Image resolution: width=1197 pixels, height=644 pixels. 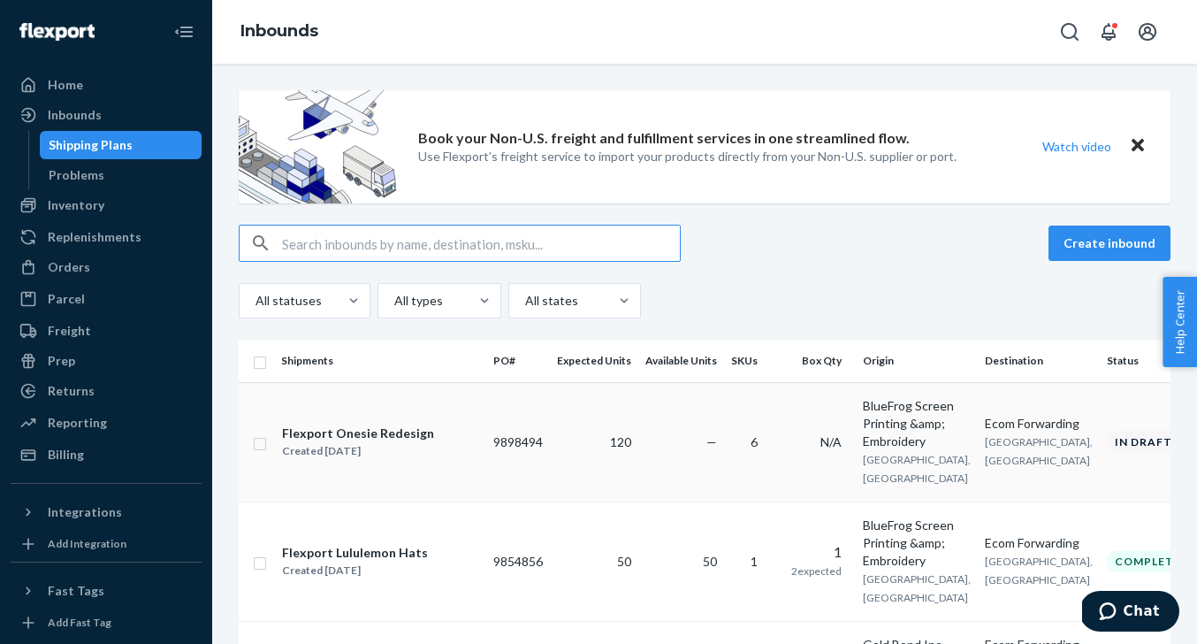 What do you see at coordinates (76, 205) in the screenshot?
I see `div: Inventory` at bounding box center [76, 205].